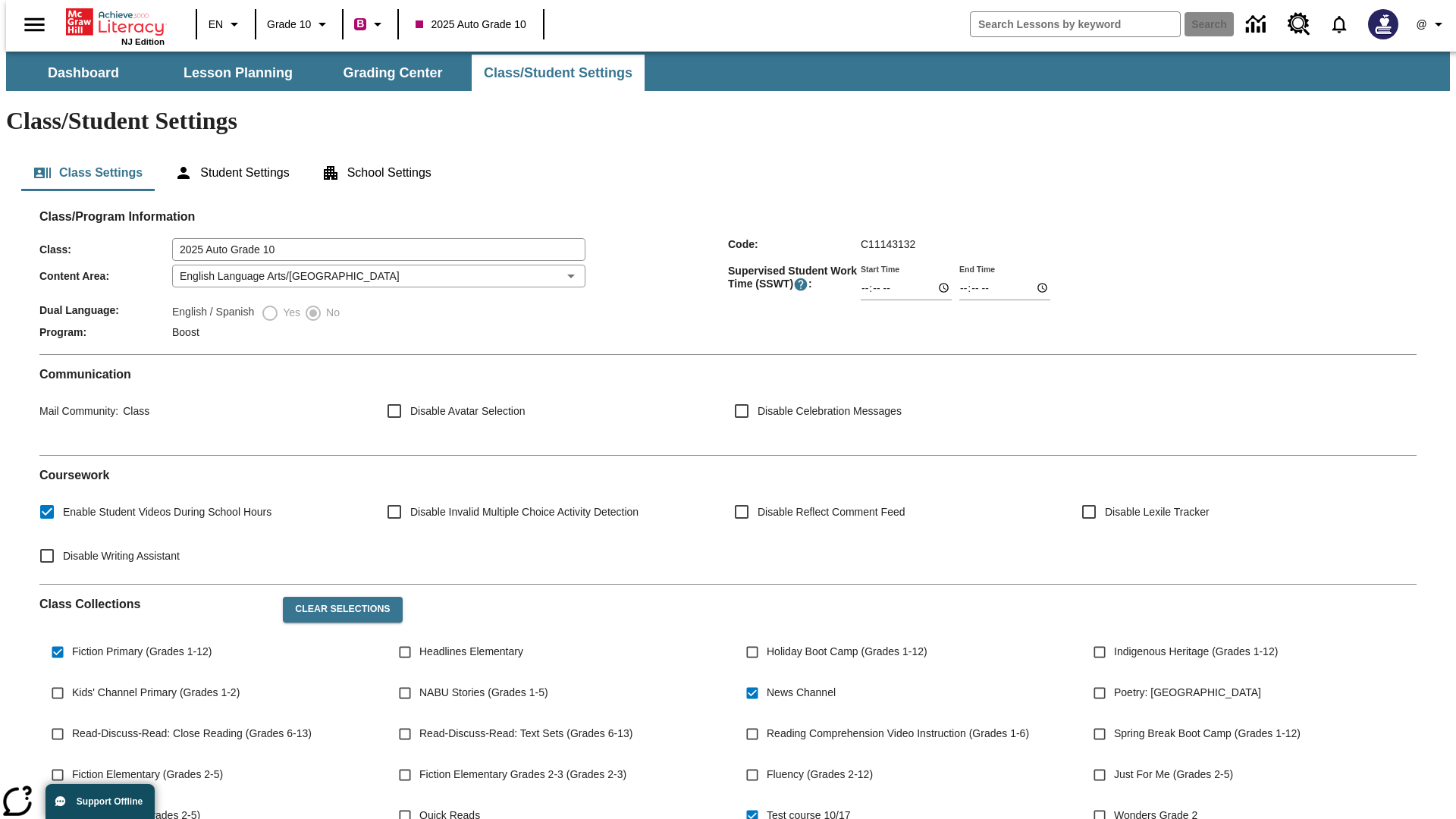 The image size is (1456, 819). What do you see at coordinates (299, 24) in the screenshot?
I see `button: Grade: Grade 10, Select a grade` at bounding box center [299, 24].